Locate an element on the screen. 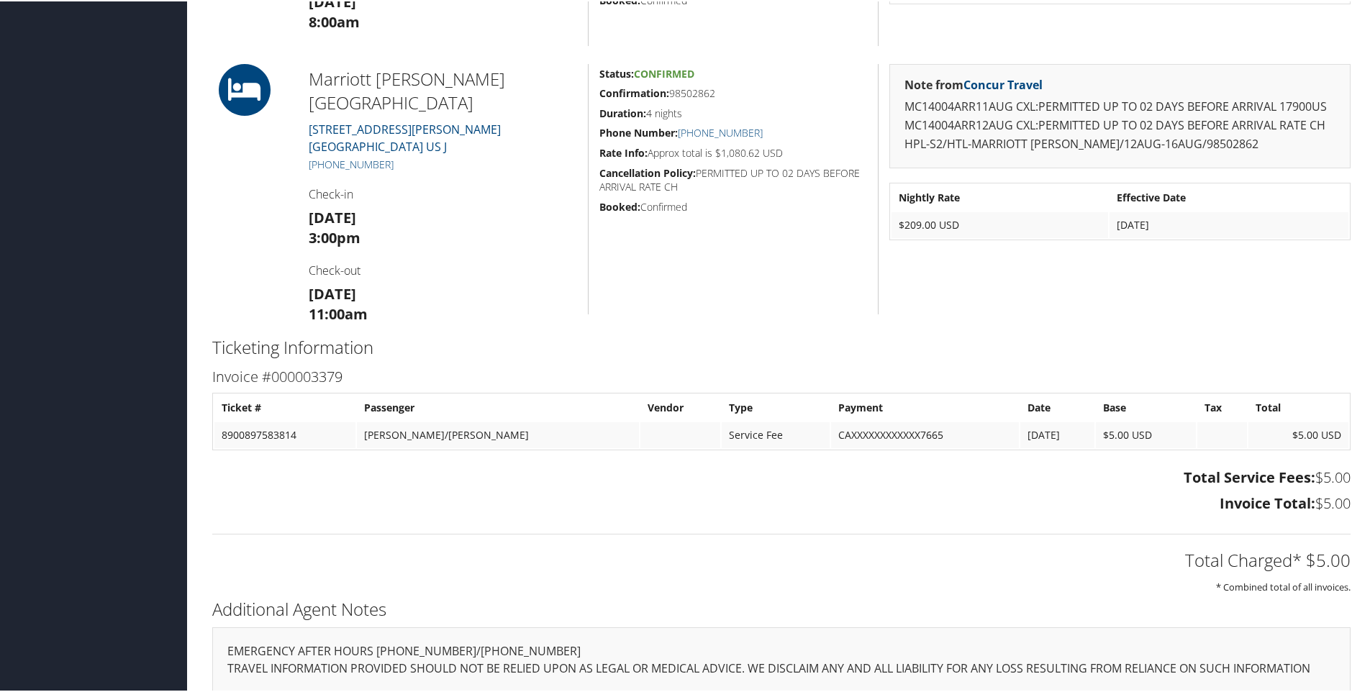 This screenshot has height=692, width=1370. th: Total is located at coordinates (1298, 407).